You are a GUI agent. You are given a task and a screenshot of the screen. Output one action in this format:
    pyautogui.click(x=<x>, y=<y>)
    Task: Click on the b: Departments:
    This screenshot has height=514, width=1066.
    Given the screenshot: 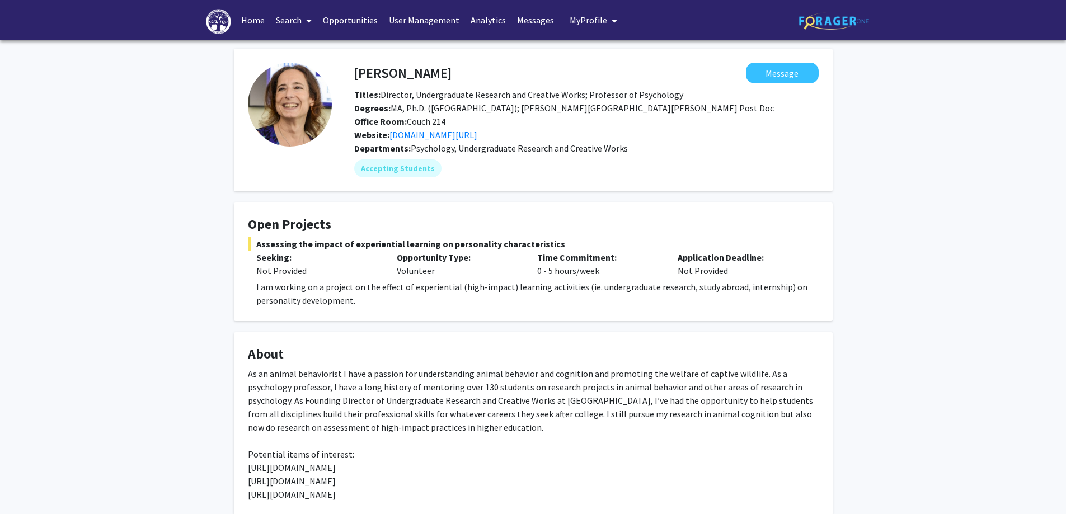 What is the action you would take?
    pyautogui.click(x=382, y=148)
    